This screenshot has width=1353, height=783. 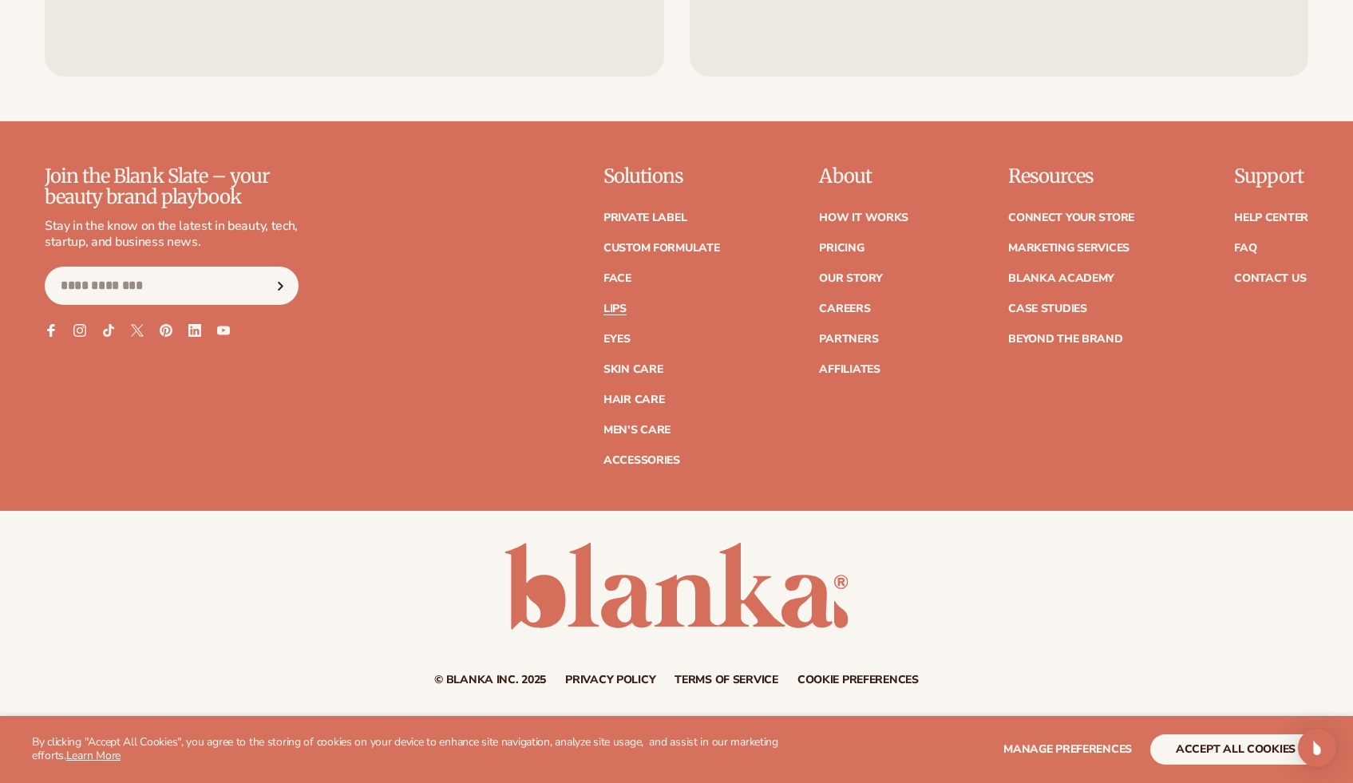 I want to click on a: Contact Us, so click(x=1270, y=279).